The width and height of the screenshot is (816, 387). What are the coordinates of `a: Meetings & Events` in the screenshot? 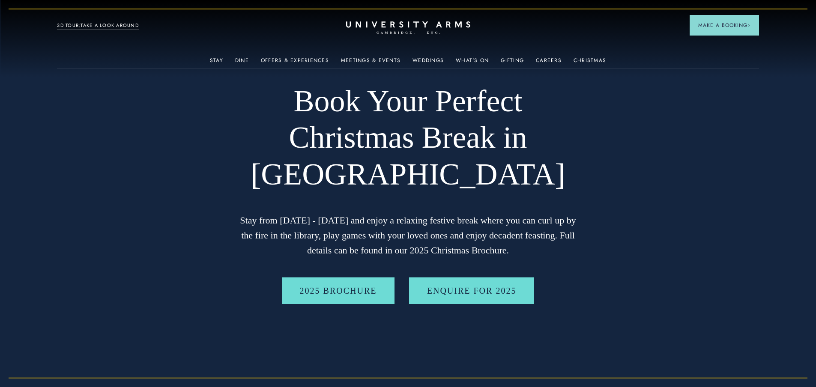 It's located at (370, 63).